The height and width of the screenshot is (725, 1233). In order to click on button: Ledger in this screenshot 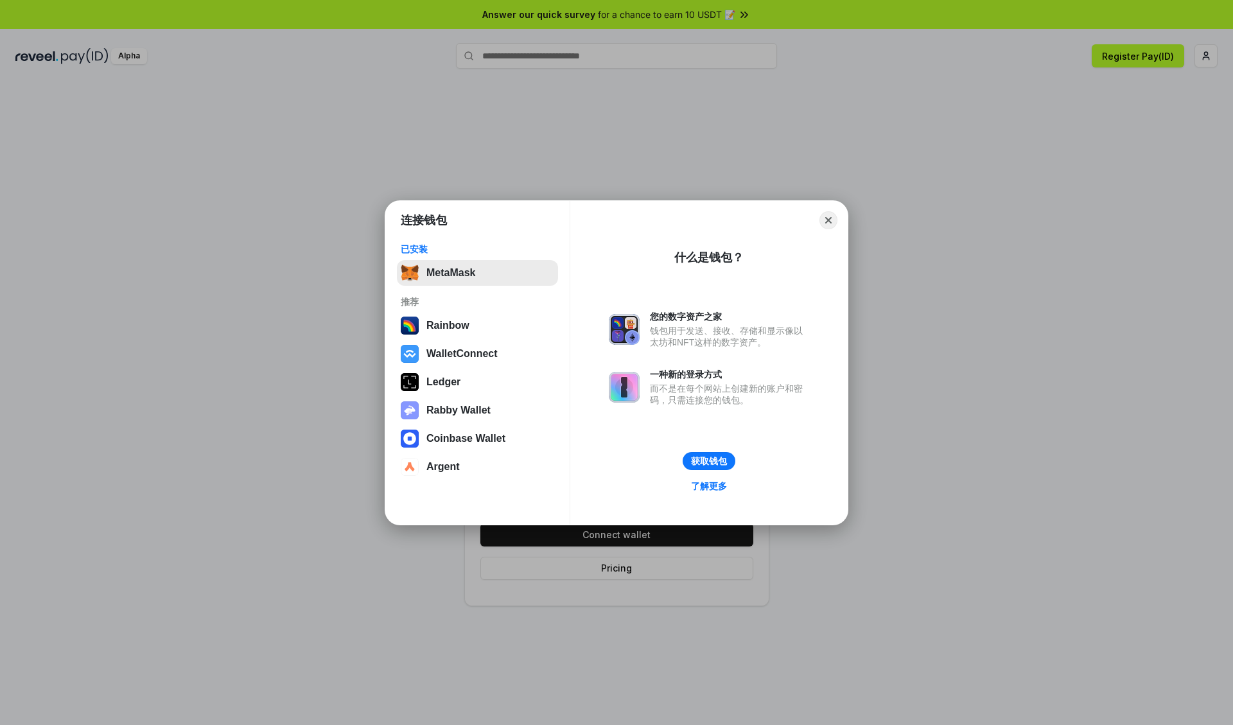, I will do `click(477, 382)`.